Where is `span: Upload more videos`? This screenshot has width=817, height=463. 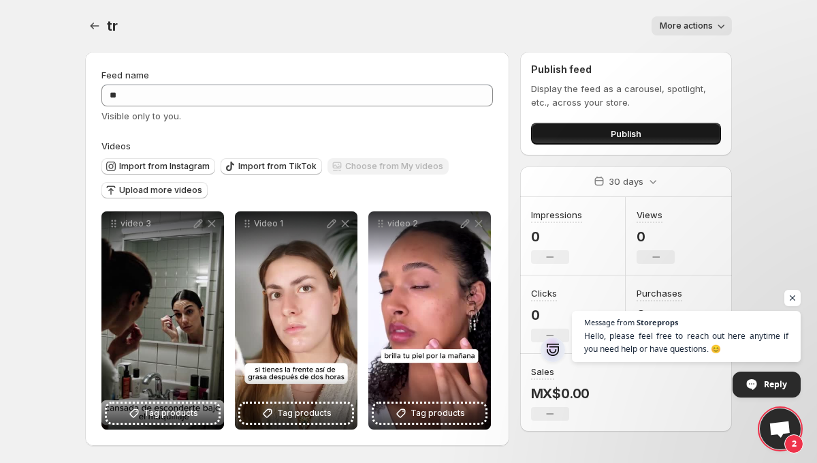
span: Upload more videos is located at coordinates (161, 190).